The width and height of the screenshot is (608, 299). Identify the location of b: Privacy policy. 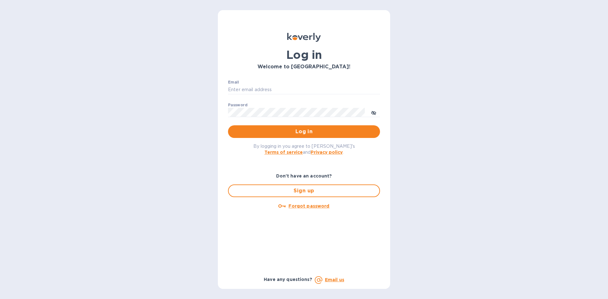
(327, 152).